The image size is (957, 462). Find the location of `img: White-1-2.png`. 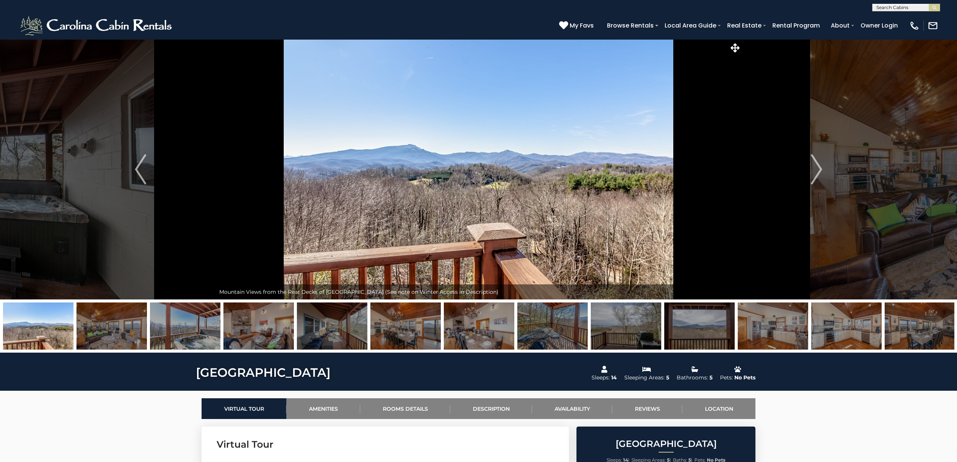

img: White-1-2.png is located at coordinates (97, 26).